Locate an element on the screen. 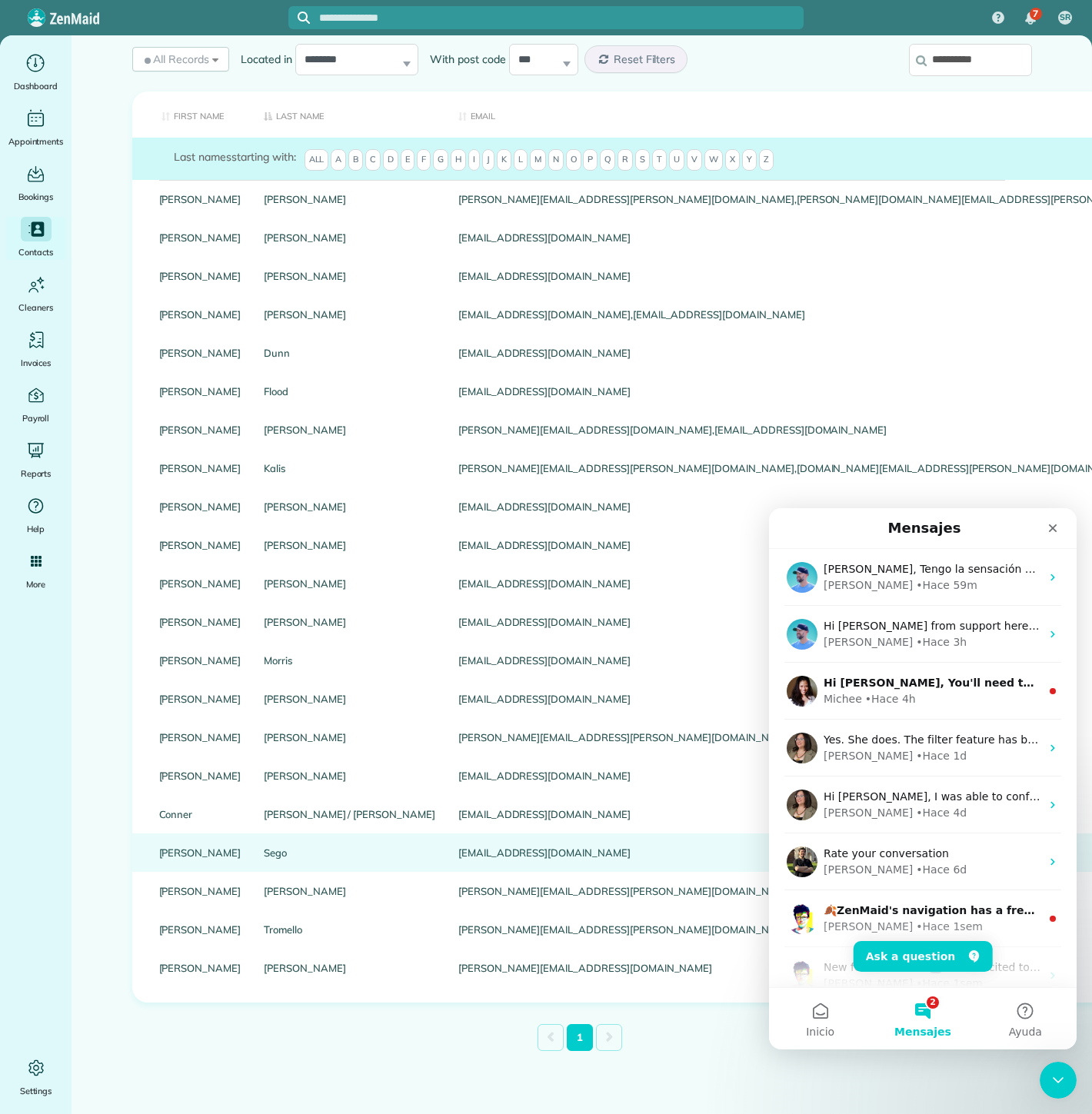 The image size is (1092, 1114). a: Contacts is located at coordinates (35, 238).